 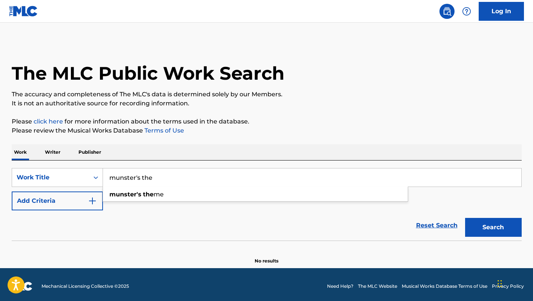 What do you see at coordinates (493, 227) in the screenshot?
I see `button: Search` at bounding box center [493, 227].